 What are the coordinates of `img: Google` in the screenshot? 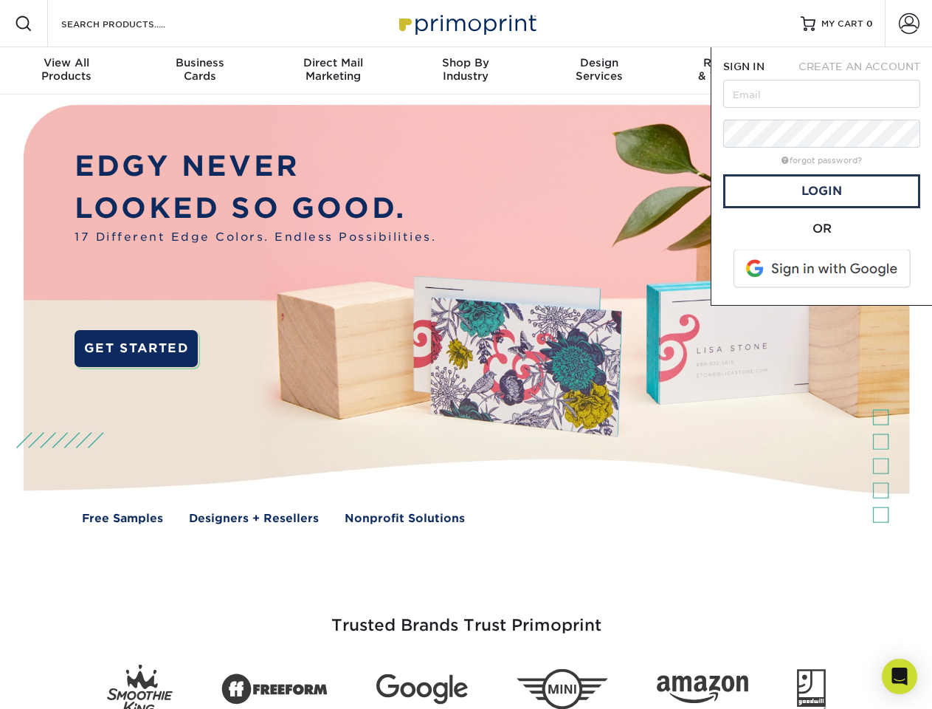 It's located at (422, 689).